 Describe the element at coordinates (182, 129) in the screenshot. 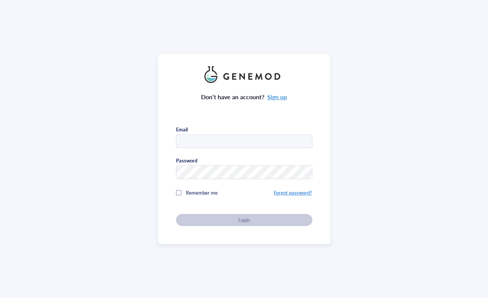

I see `div: Email` at that location.